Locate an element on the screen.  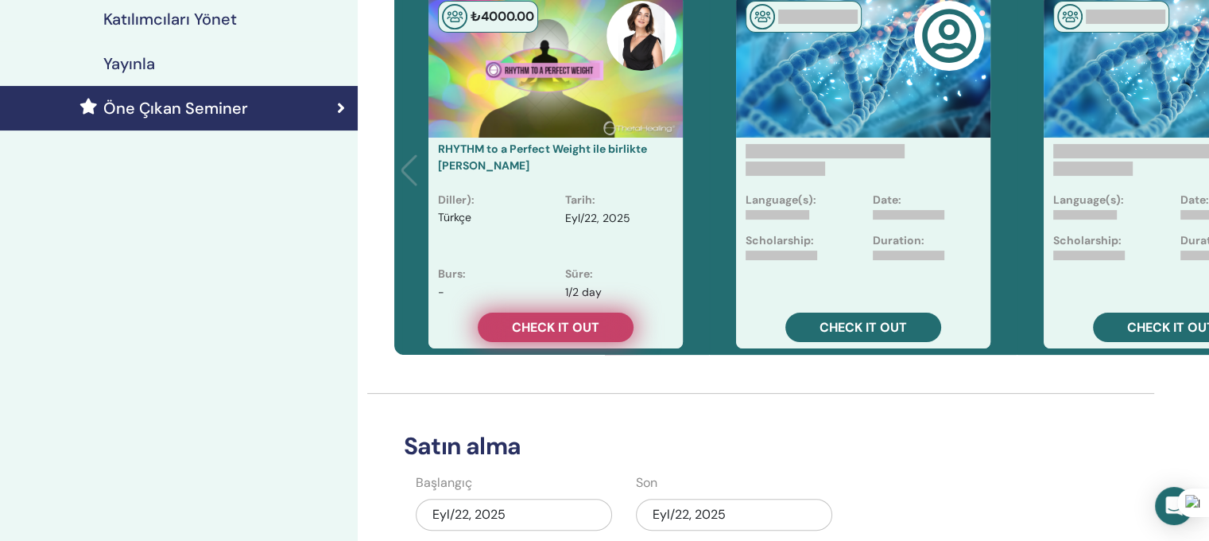
p: 1/2 day is located at coordinates (584, 292).